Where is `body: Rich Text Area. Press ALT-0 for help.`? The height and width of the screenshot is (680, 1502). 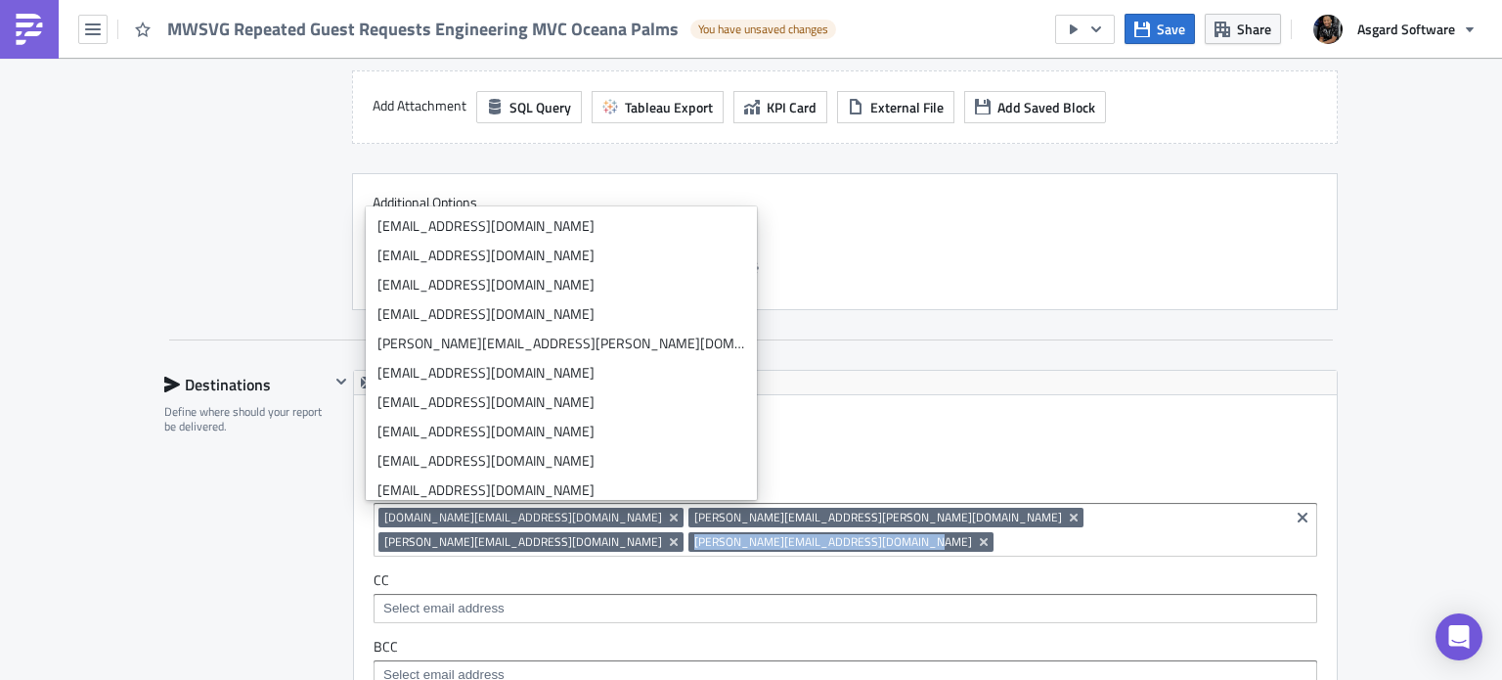 body: Rich Text Area. Press ALT-0 for help. is located at coordinates (470, 176).